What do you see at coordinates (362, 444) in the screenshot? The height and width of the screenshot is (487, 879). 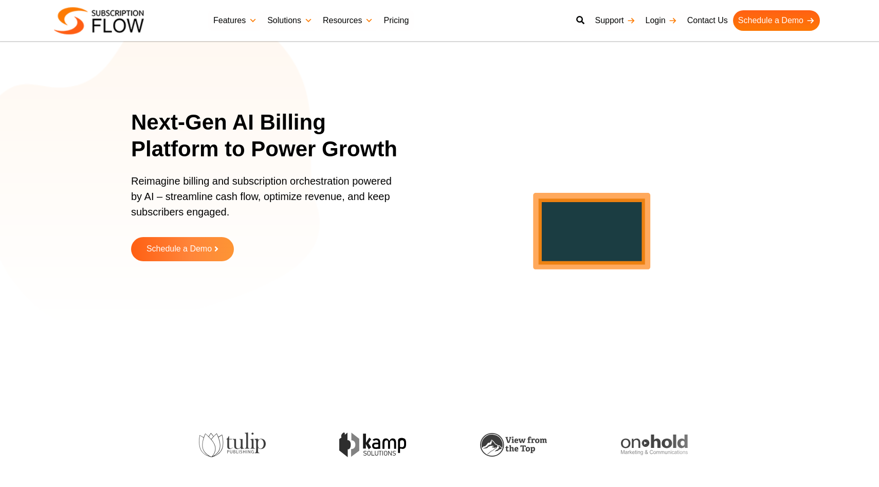 I see `img: kamp-solution` at bounding box center [362, 444].